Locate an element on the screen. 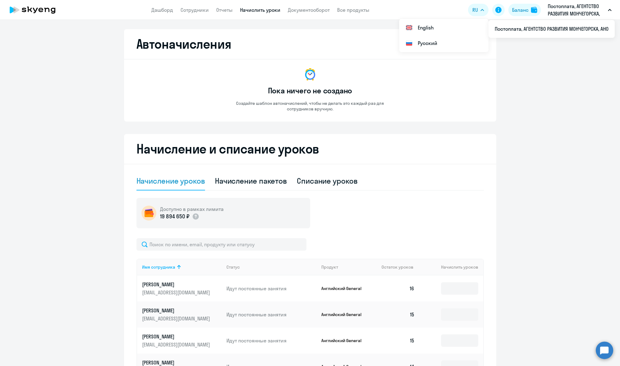  button: Балансbalance is located at coordinates (524, 10).